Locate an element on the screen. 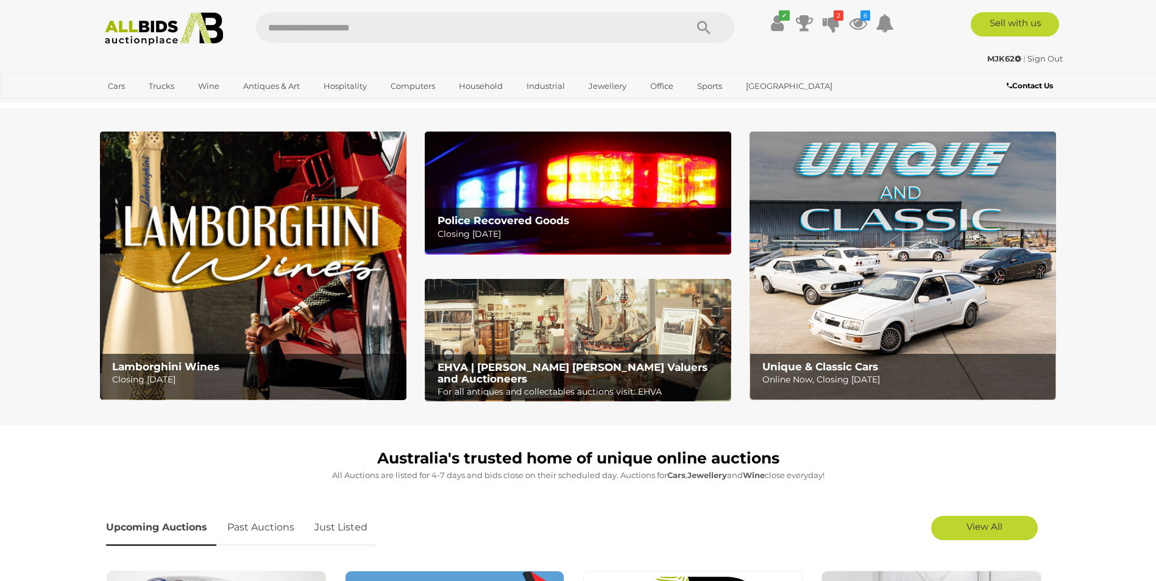  a: View All is located at coordinates (984, 528).